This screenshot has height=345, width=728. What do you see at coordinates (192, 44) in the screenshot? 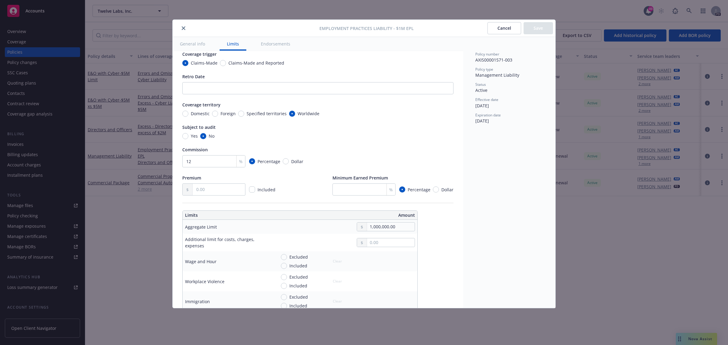
I see `button: General info` at bounding box center [192, 44].